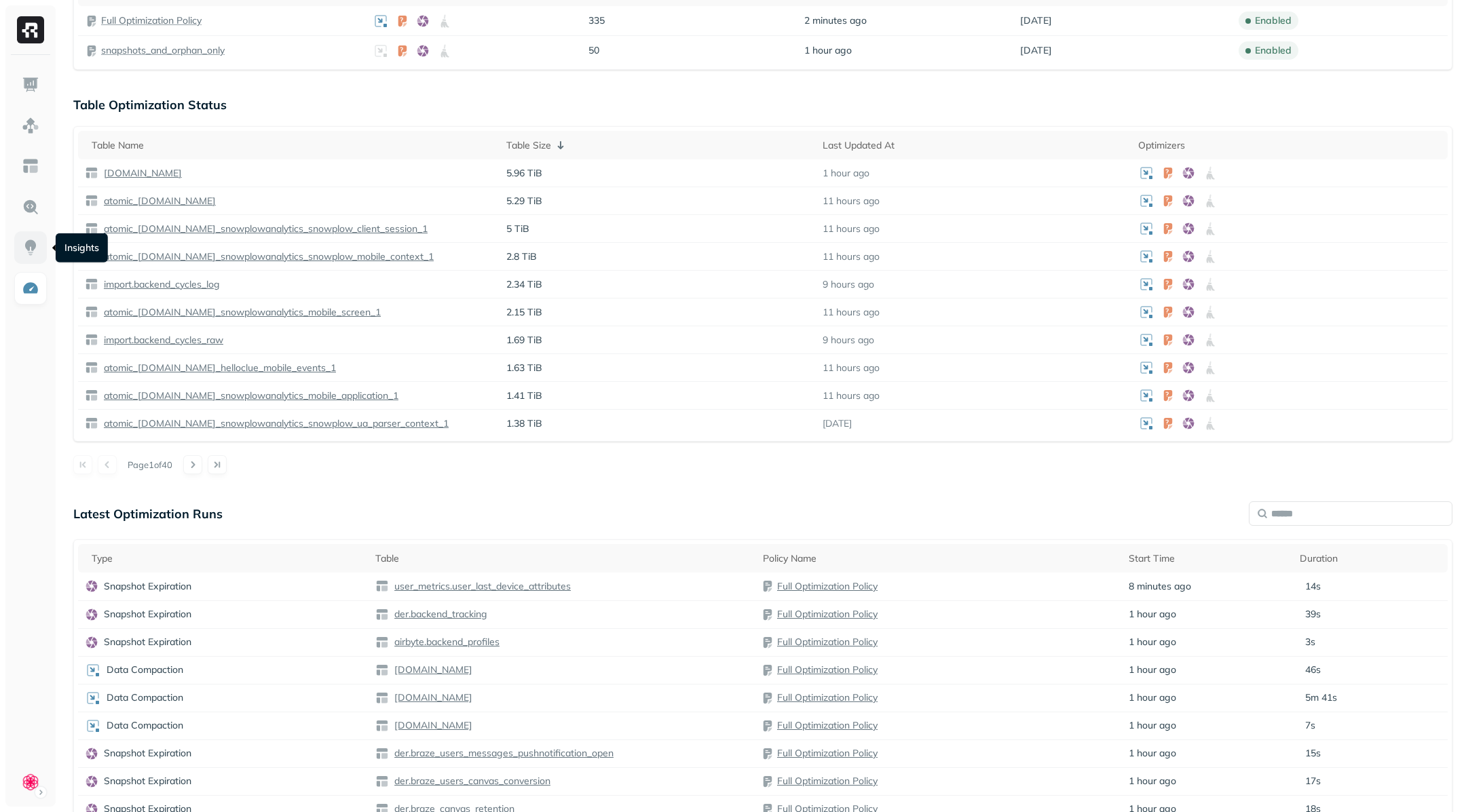 This screenshot has width=1466, height=812. What do you see at coordinates (471, 780) in the screenshot?
I see `p: der.braze_users_canvas_conversion` at bounding box center [471, 780].